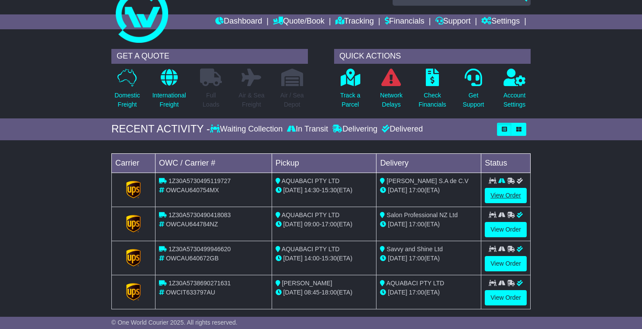 The image size is (642, 329). What do you see at coordinates (210, 56) in the screenshot?
I see `div: GET A QUOTE` at bounding box center [210, 56].